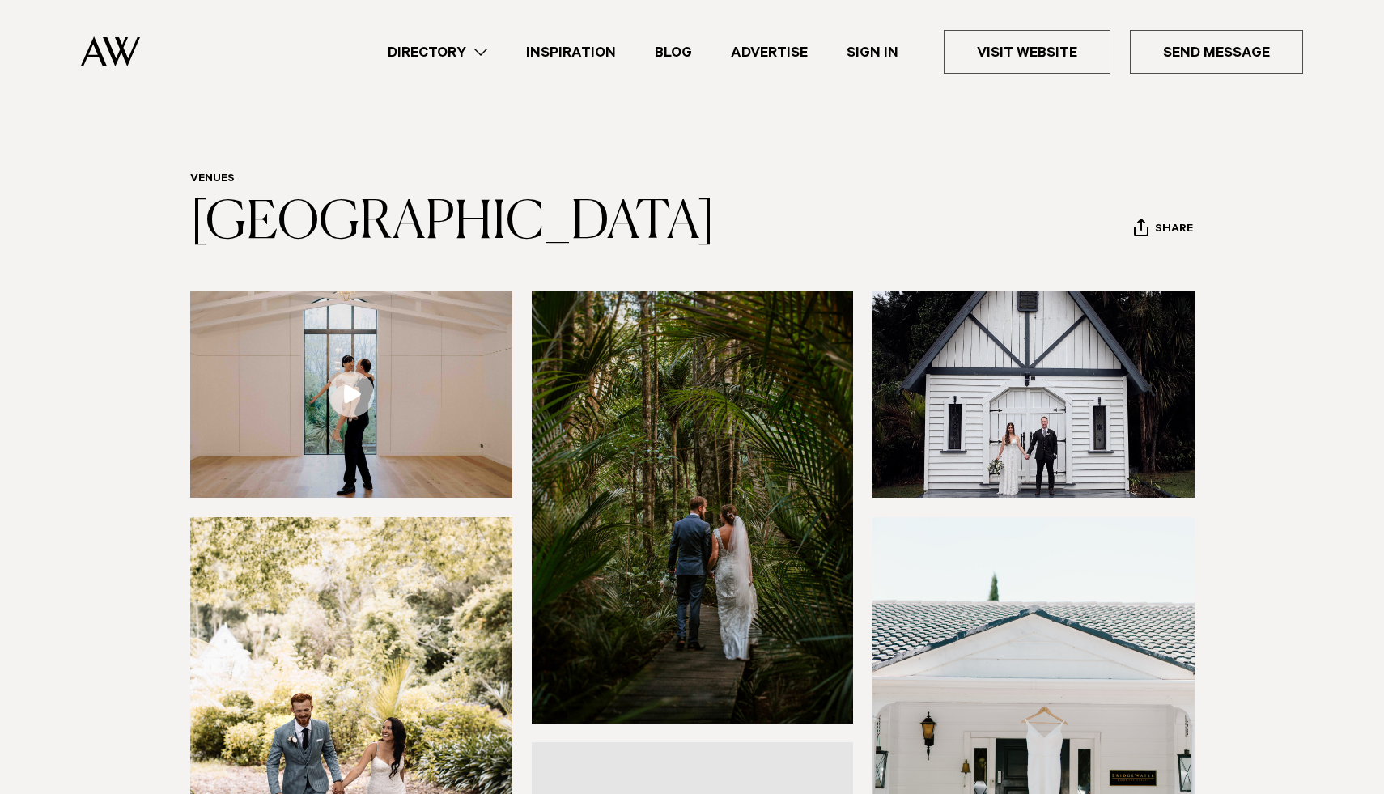  Describe the element at coordinates (570, 52) in the screenshot. I see `a: Inspiration` at that location.